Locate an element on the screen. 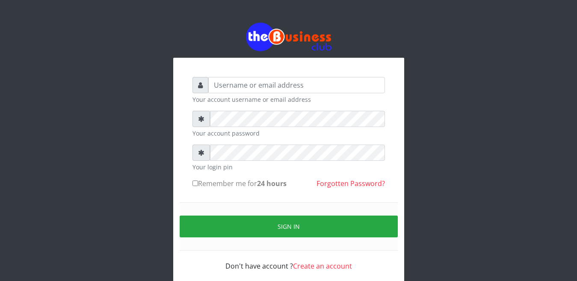 The width and height of the screenshot is (577, 281). small: Your login pin is located at coordinates (288, 167).